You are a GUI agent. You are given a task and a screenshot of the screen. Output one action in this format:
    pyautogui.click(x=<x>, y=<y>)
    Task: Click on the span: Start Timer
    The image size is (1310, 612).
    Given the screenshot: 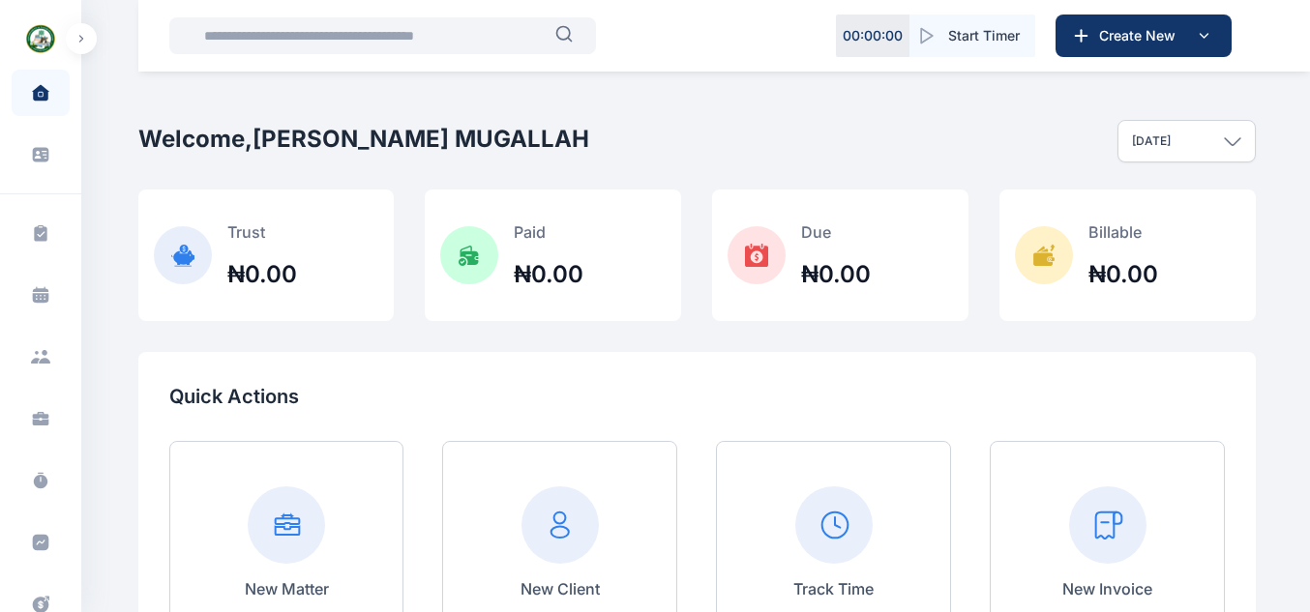 What is the action you would take?
    pyautogui.click(x=984, y=36)
    